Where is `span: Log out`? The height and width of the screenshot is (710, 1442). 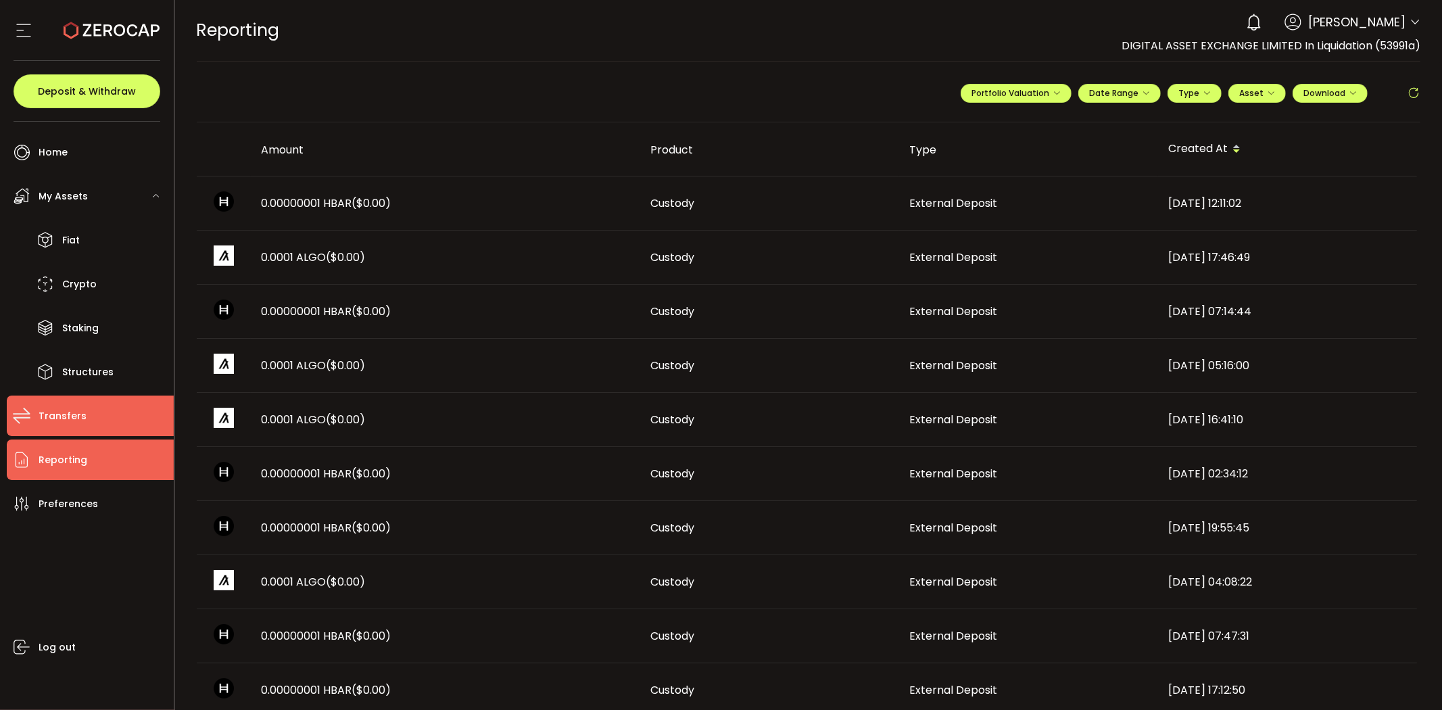
span: Log out is located at coordinates (57, 647).